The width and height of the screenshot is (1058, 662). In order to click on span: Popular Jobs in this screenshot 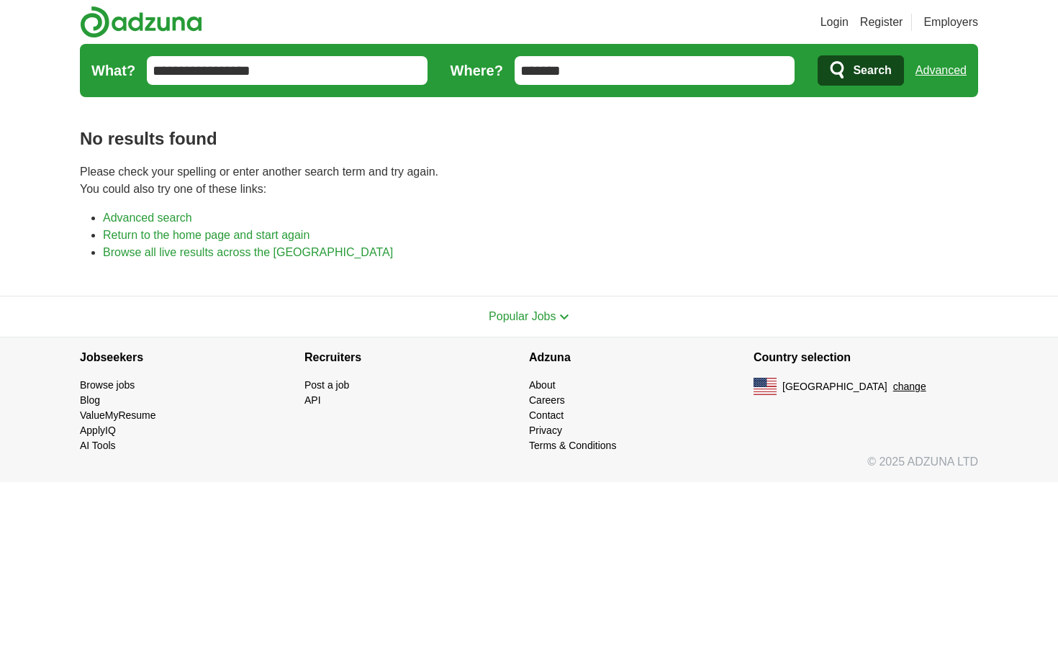, I will do `click(522, 316)`.